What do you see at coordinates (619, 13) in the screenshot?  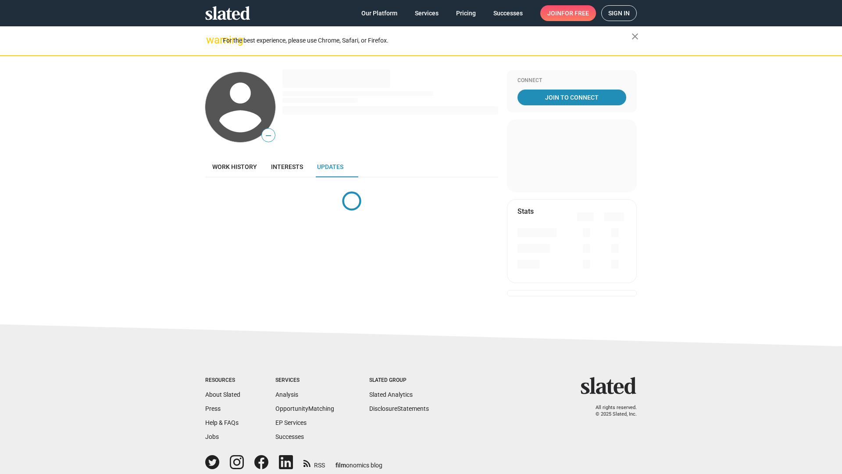 I see `a: Sign in` at bounding box center [619, 13].